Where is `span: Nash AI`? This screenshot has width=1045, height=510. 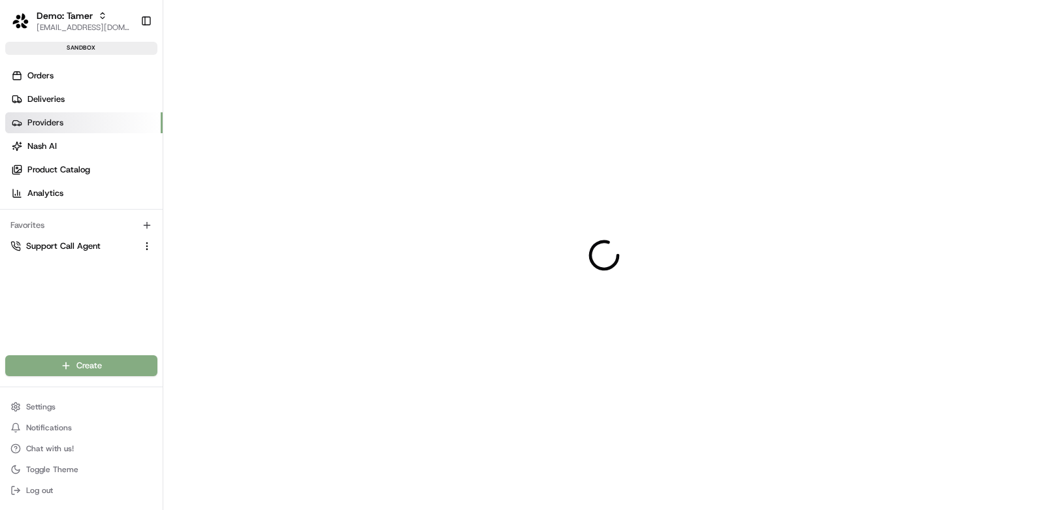
span: Nash AI is located at coordinates (42, 146).